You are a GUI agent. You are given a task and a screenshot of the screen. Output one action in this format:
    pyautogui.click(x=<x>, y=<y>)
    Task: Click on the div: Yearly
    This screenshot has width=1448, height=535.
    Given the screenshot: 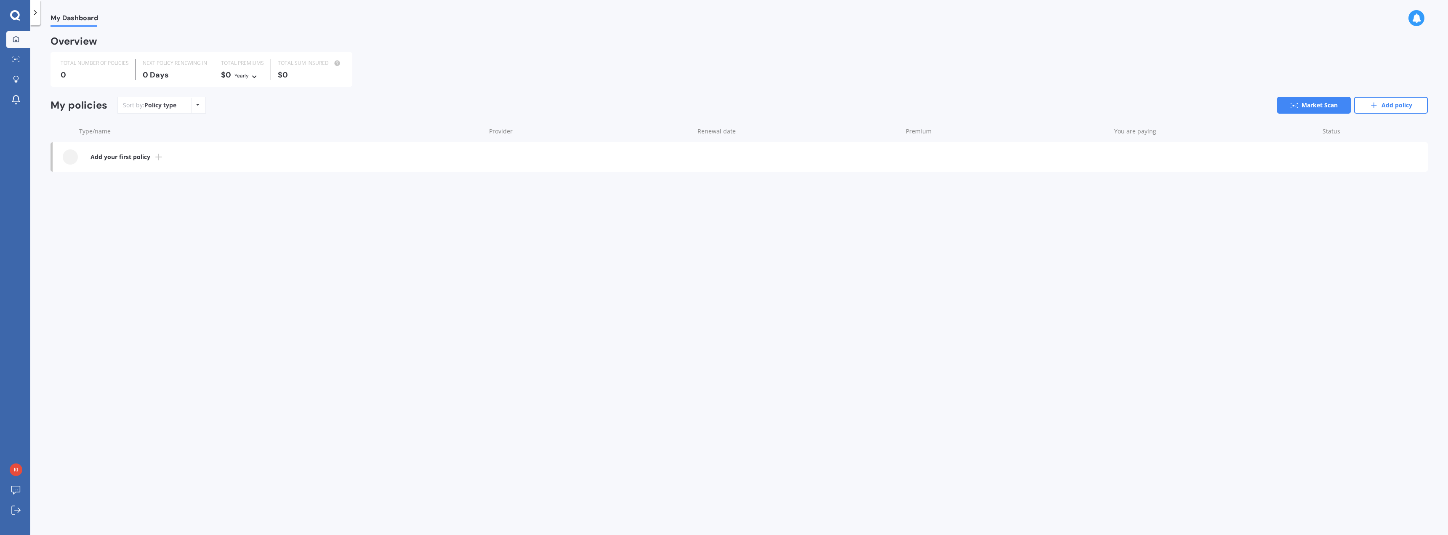 What is the action you would take?
    pyautogui.click(x=242, y=76)
    